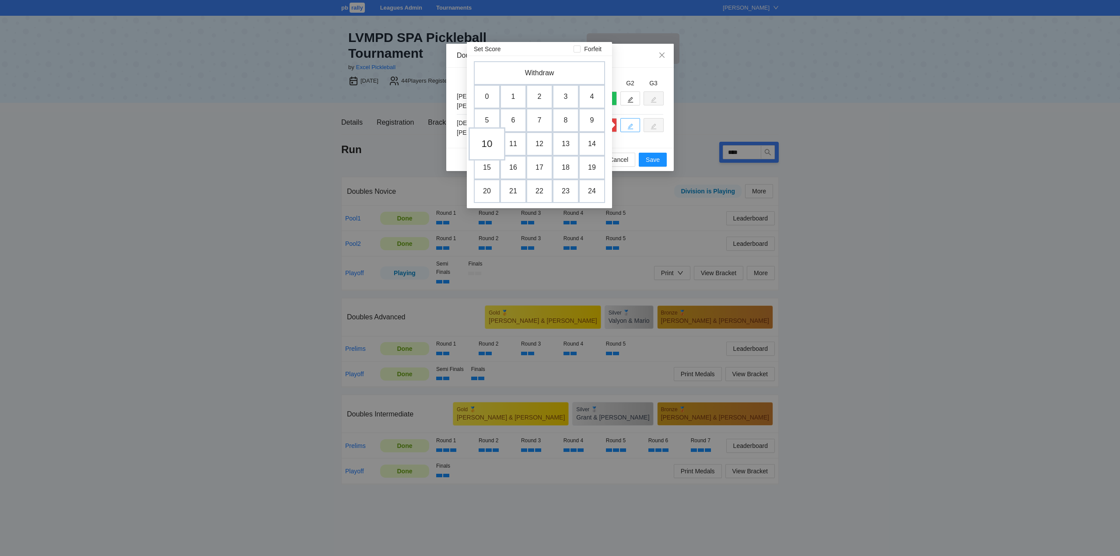  I want to click on td: 12, so click(539, 144).